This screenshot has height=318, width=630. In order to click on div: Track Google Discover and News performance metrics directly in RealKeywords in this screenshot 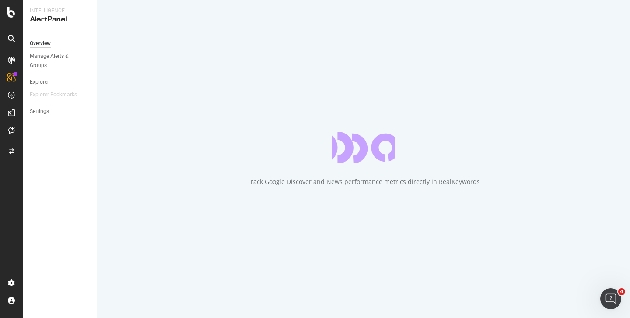, I will do `click(364, 182)`.